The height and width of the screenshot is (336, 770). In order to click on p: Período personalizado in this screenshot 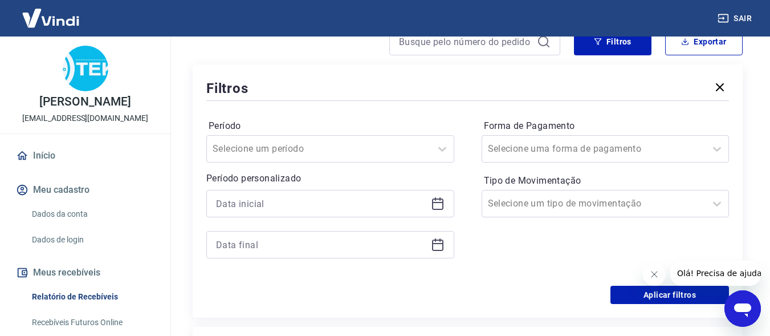, I will do `click(330, 179)`.